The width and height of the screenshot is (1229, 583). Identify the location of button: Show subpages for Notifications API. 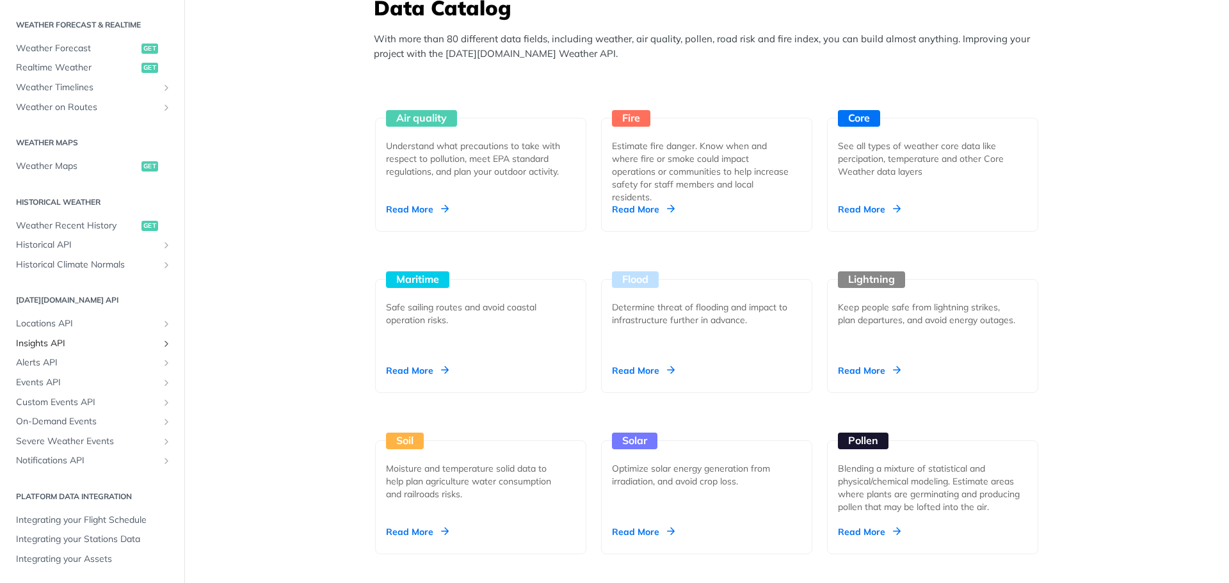
(166, 461).